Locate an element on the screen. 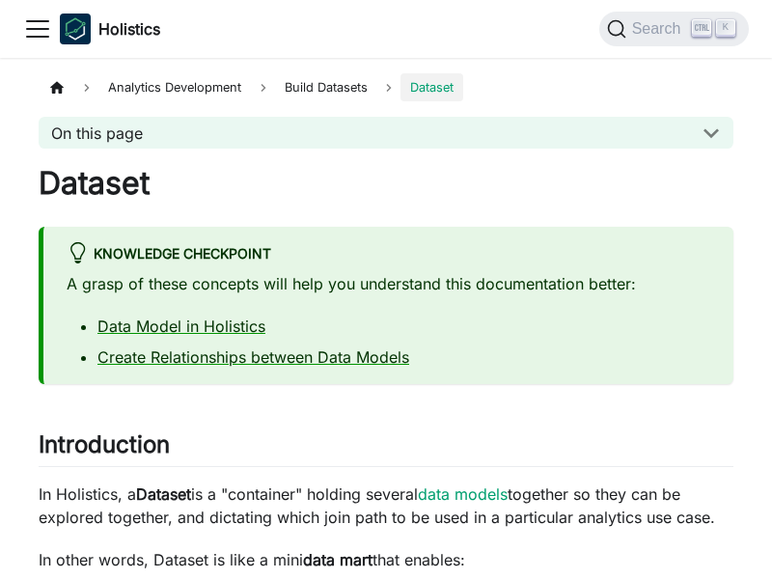 This screenshot has height=579, width=772. img: Holistics is located at coordinates (75, 29).